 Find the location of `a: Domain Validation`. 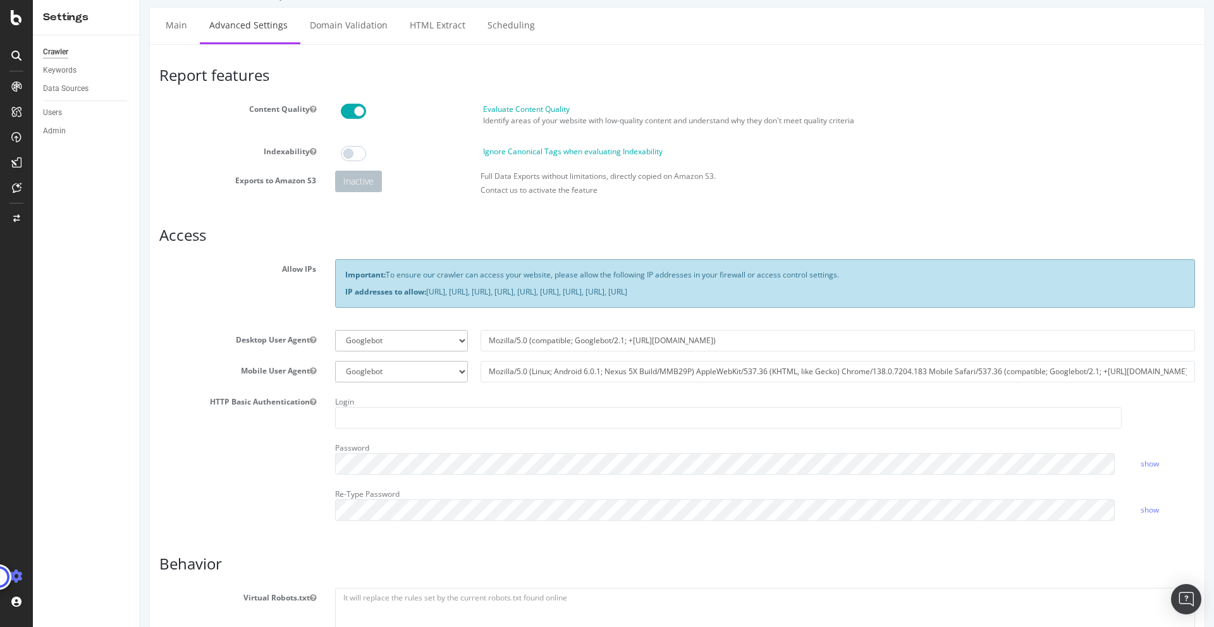

a: Domain Validation is located at coordinates (208, 25).